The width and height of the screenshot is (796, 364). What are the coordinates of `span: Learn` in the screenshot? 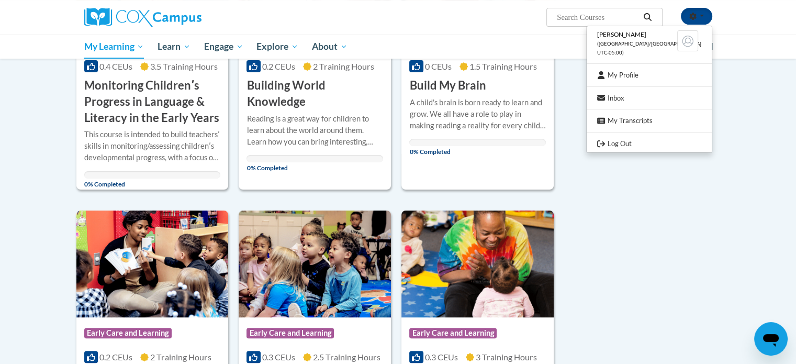 It's located at (174, 47).